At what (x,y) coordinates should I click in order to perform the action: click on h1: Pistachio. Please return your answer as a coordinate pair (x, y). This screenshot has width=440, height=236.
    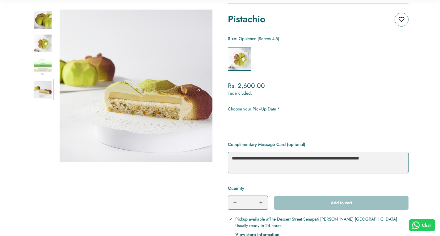
    Looking at the image, I should click on (246, 19).